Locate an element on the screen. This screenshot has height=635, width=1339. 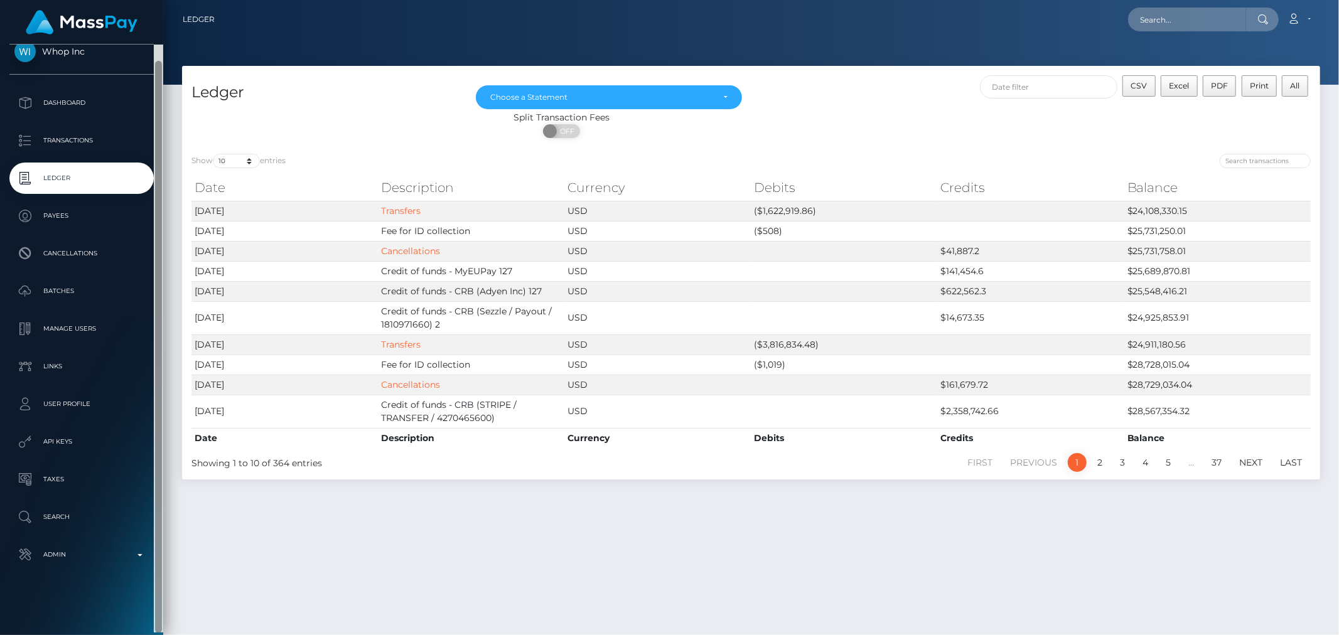
td: $28,729,034.04 is located at coordinates (1217, 385).